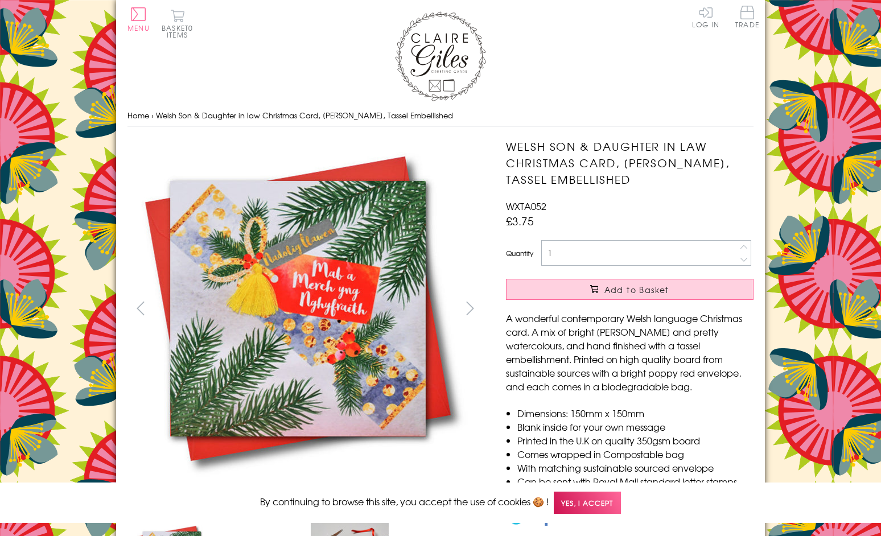 The width and height of the screenshot is (881, 536). I want to click on button: Menu, so click(138, 19).